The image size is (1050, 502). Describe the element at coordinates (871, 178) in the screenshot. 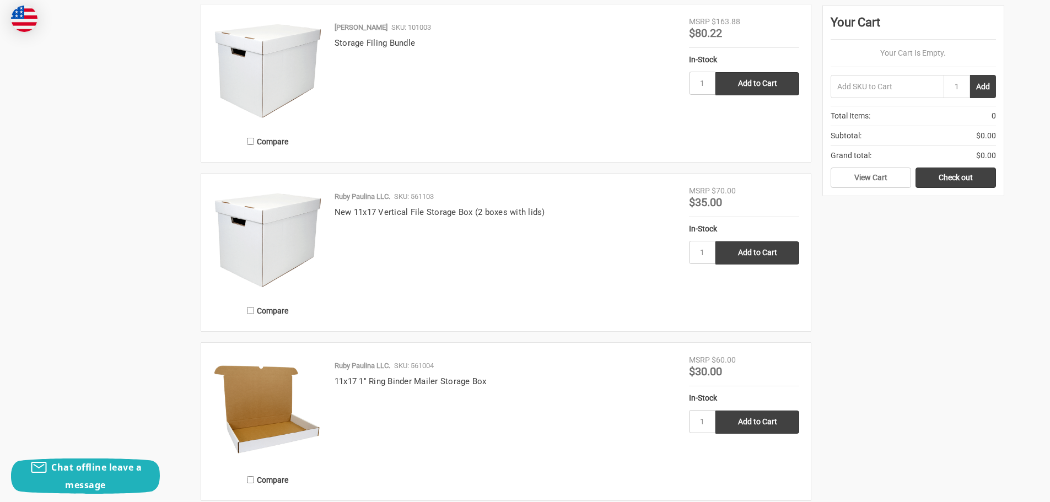

I see `a: View Cart` at that location.